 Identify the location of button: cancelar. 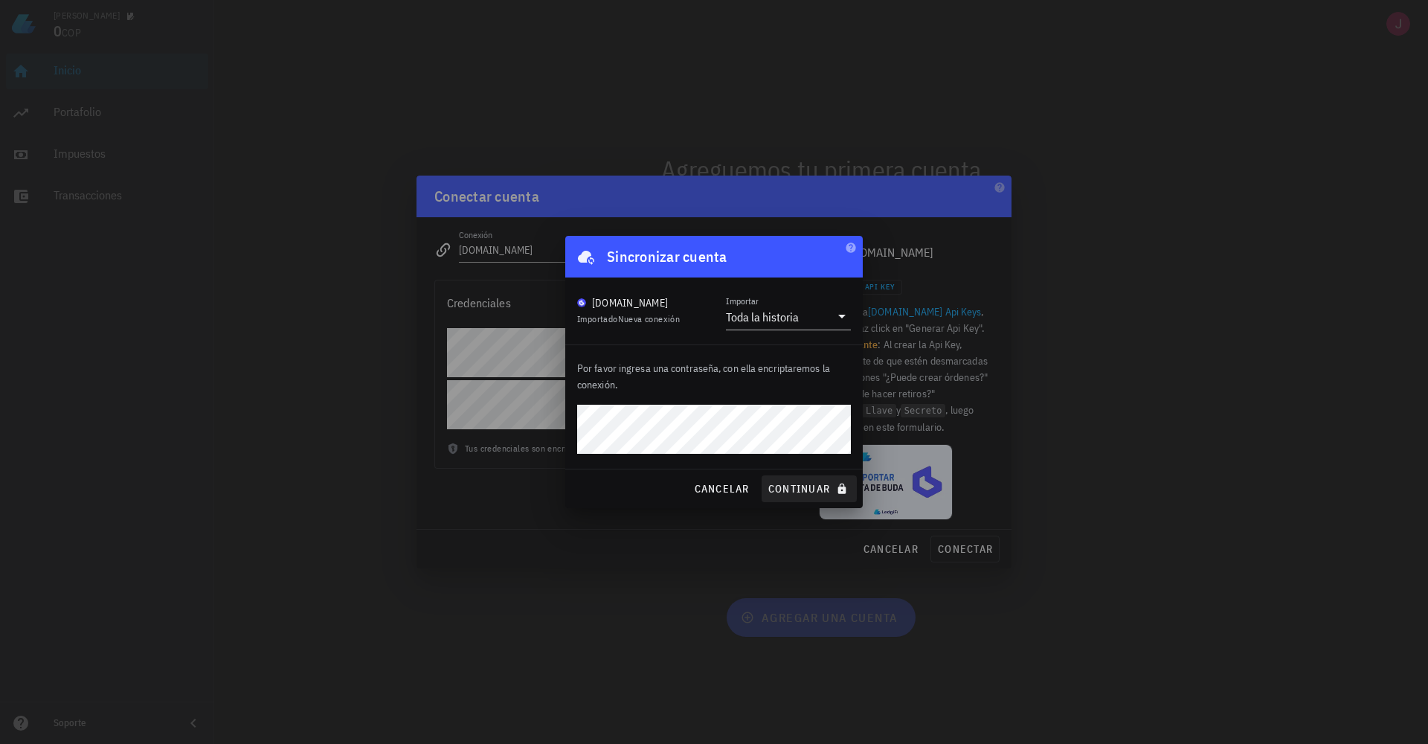
(721, 489).